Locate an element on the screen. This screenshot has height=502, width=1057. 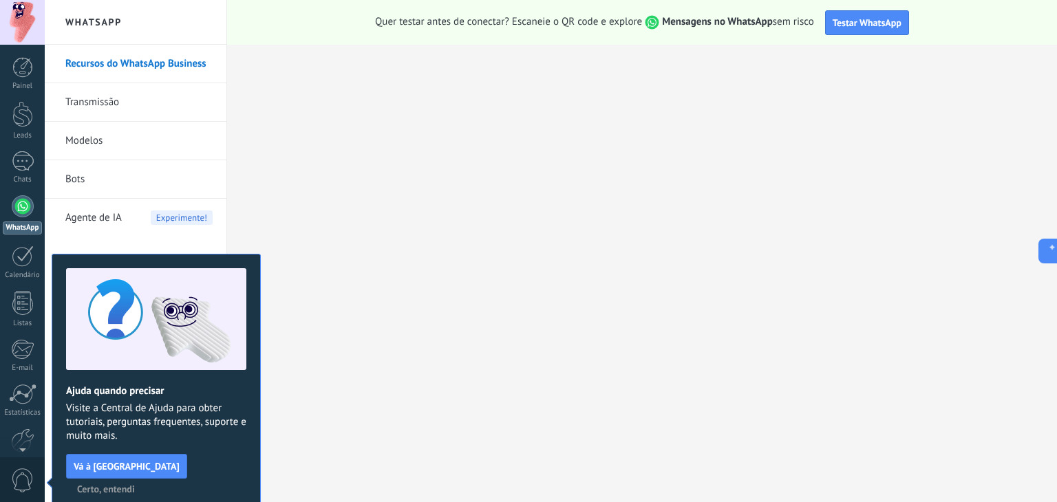
span: Quer testar antes de conectar? Escaneie o QR code e explore sem risco is located at coordinates (594, 22).